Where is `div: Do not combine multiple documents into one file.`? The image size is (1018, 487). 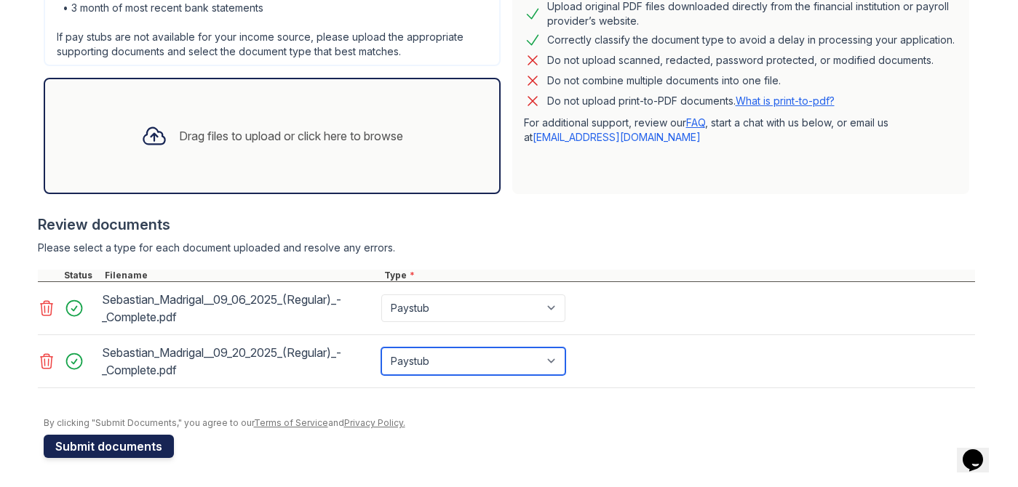 div: Do not combine multiple documents into one file. is located at coordinates (664, 81).